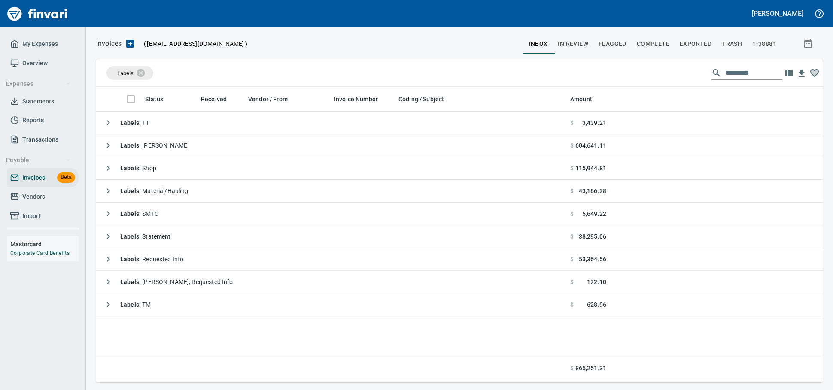 This screenshot has width=833, height=390. I want to click on span: Import, so click(31, 216).